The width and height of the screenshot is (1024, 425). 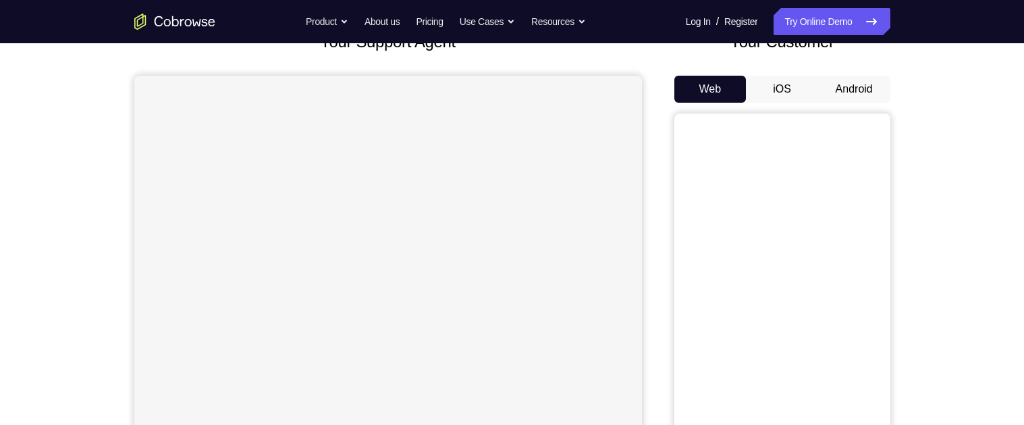 What do you see at coordinates (327, 22) in the screenshot?
I see `button: Product` at bounding box center [327, 22].